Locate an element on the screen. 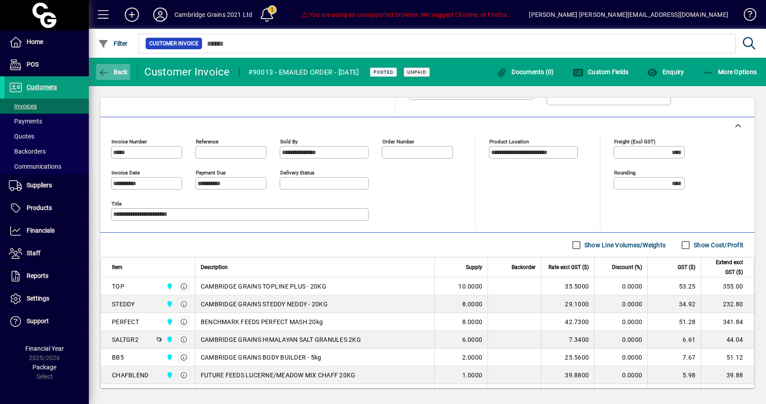 Image resolution: width=766 pixels, height=404 pixels. span: Financial Year is located at coordinates (44, 349).